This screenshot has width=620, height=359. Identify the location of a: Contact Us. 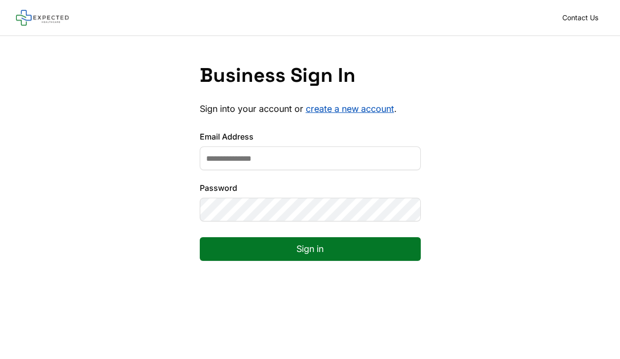
(580, 18).